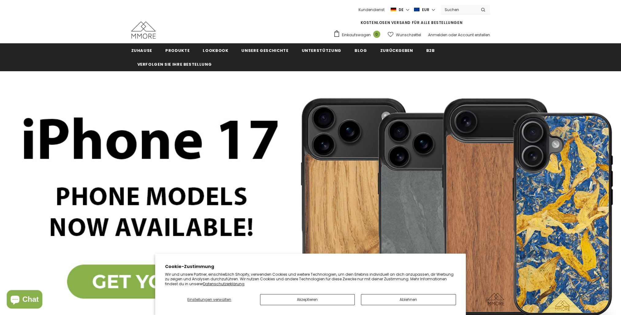 This screenshot has width=621, height=315. What do you see at coordinates (144, 30) in the screenshot?
I see `img: MMORE Cases` at bounding box center [144, 30].